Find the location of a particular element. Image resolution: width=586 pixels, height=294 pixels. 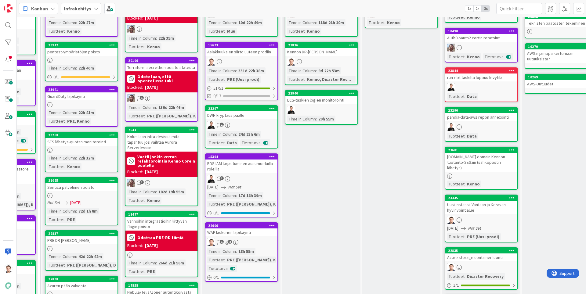

div: PRE (Uusi prodi) is located at coordinates (243, 79).